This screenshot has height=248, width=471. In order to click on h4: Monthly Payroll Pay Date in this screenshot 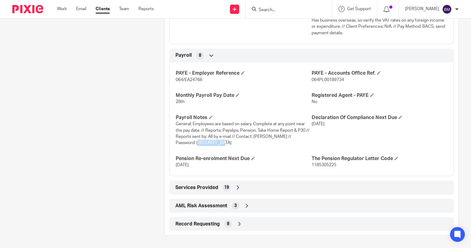, I will do `click(243, 95)`.